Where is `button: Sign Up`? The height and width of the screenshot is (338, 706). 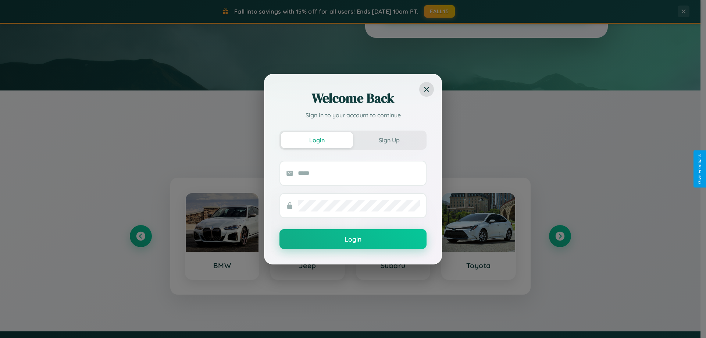
button: Sign Up is located at coordinates (389, 140).